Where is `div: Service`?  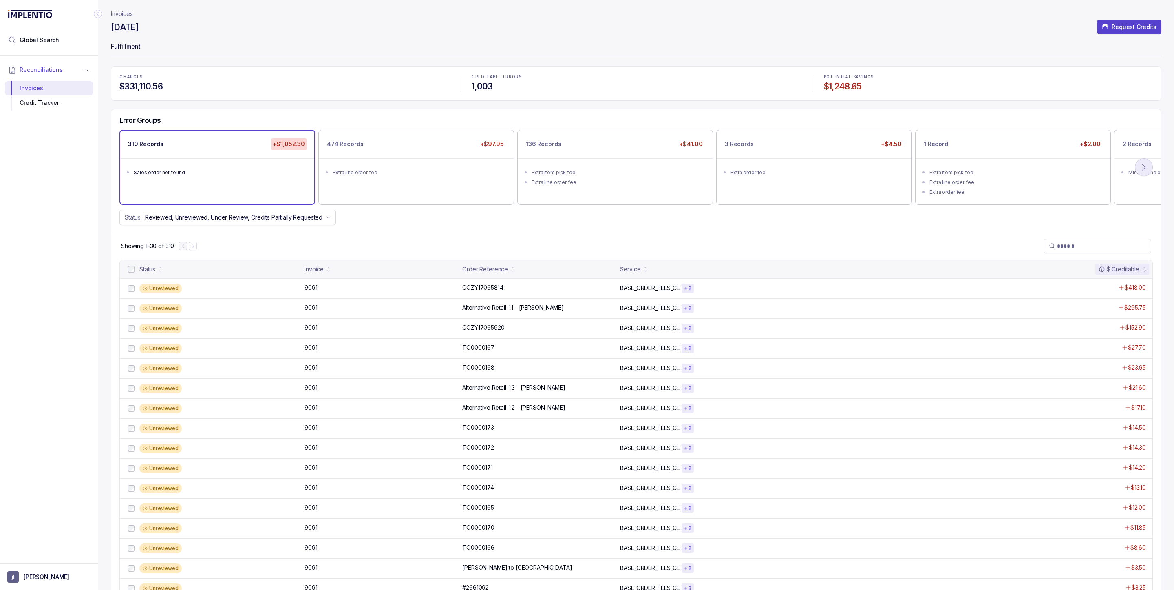 div: Service is located at coordinates (630, 269).